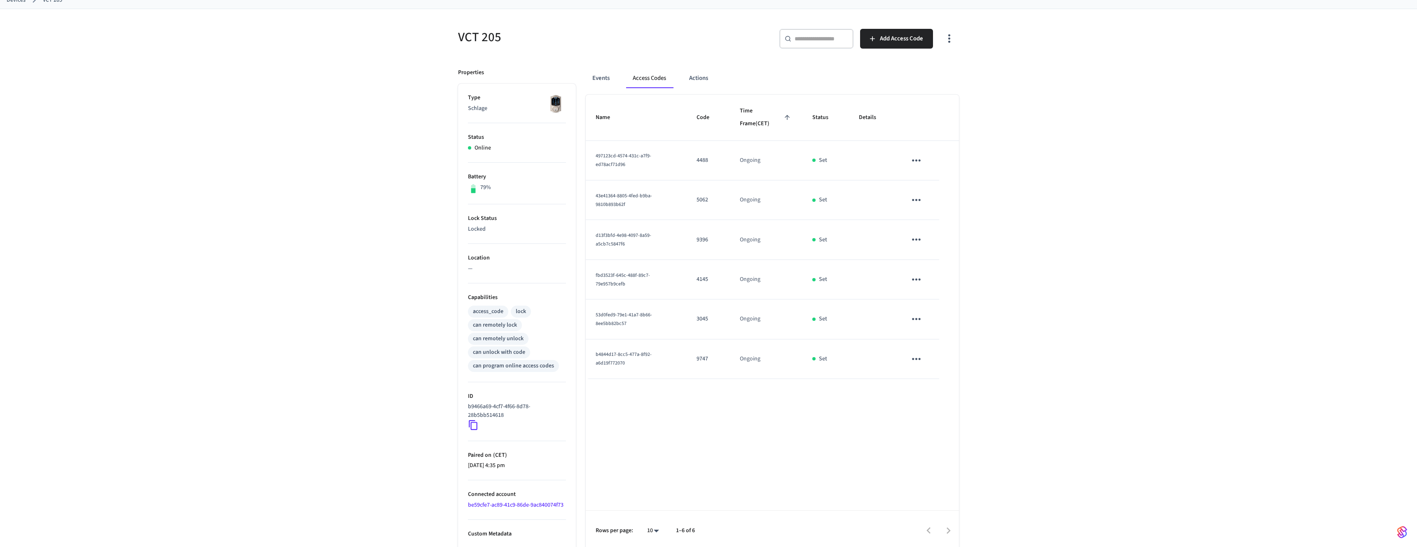 This screenshot has width=1417, height=547. What do you see at coordinates (873, 117) in the screenshot?
I see `span: Details` at bounding box center [873, 117].